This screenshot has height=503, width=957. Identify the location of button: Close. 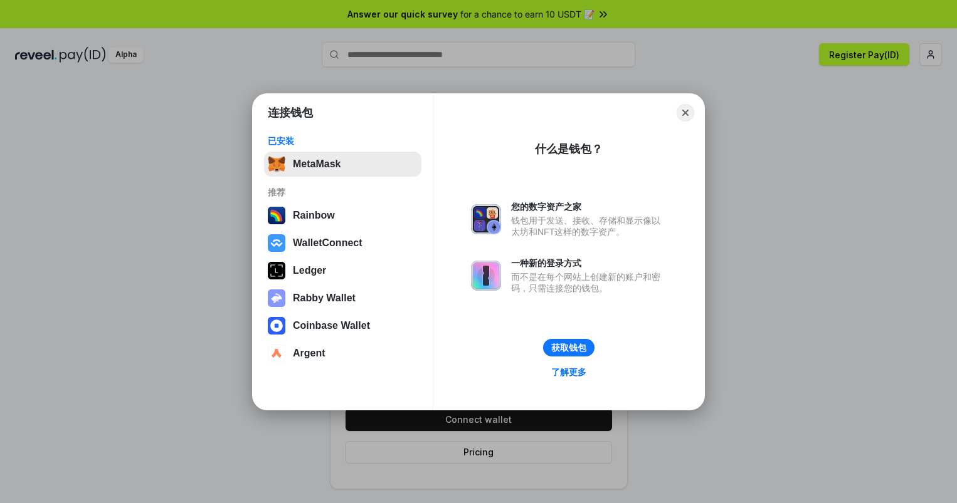
(685, 113).